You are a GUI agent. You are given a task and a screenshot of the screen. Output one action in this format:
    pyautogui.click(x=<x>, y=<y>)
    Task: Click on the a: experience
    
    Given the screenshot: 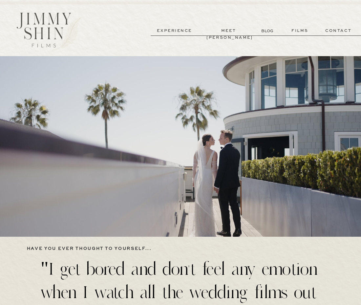 What is the action you would take?
    pyautogui.click(x=175, y=31)
    